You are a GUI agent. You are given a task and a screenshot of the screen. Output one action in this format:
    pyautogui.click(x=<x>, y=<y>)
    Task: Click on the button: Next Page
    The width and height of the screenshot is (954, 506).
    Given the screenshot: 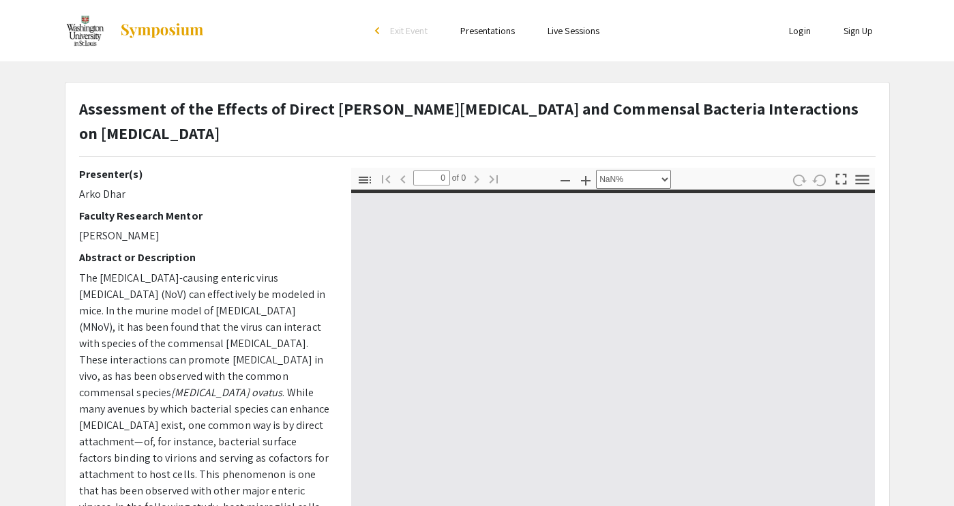 What is the action you would take?
    pyautogui.click(x=477, y=178)
    